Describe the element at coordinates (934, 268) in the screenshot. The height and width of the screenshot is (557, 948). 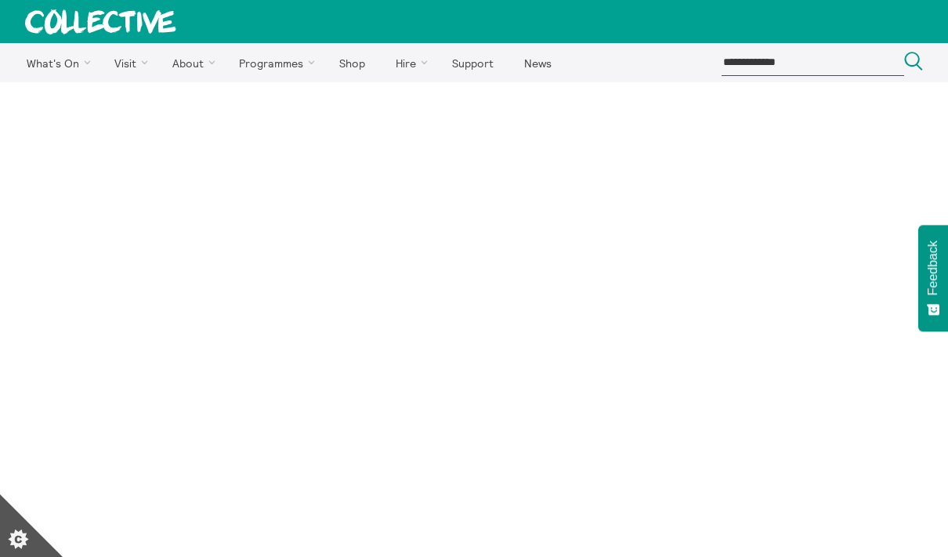
I see `span: Feedback` at that location.